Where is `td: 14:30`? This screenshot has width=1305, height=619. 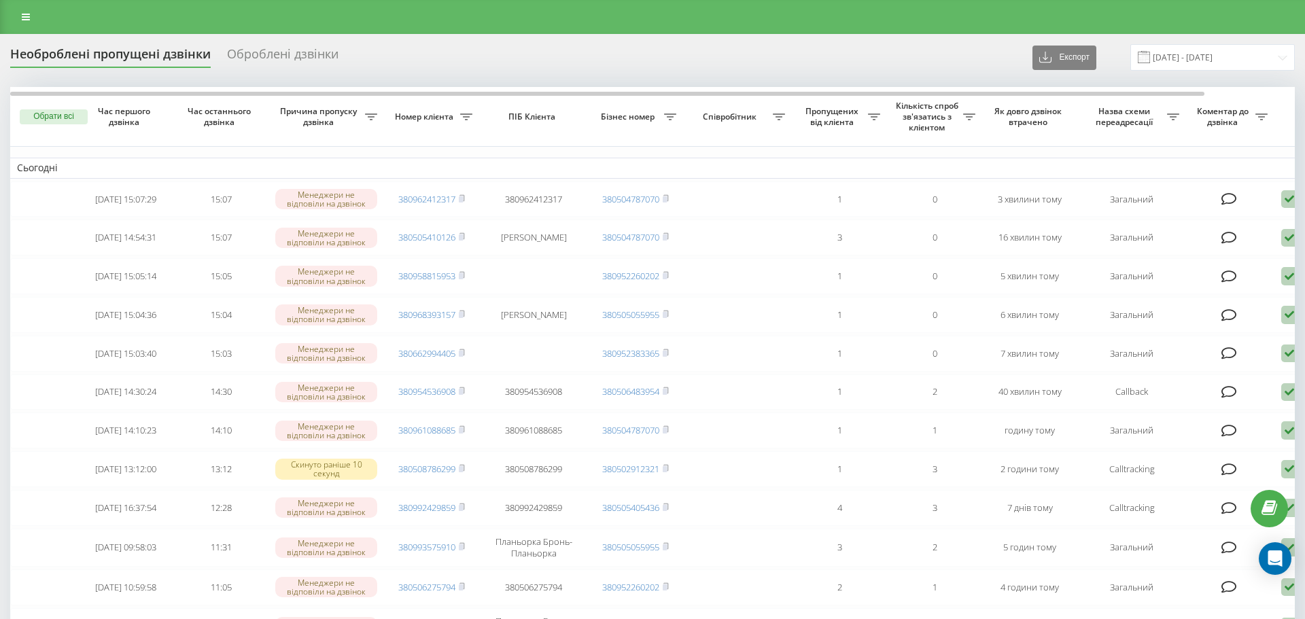 td: 14:30 is located at coordinates (221, 392).